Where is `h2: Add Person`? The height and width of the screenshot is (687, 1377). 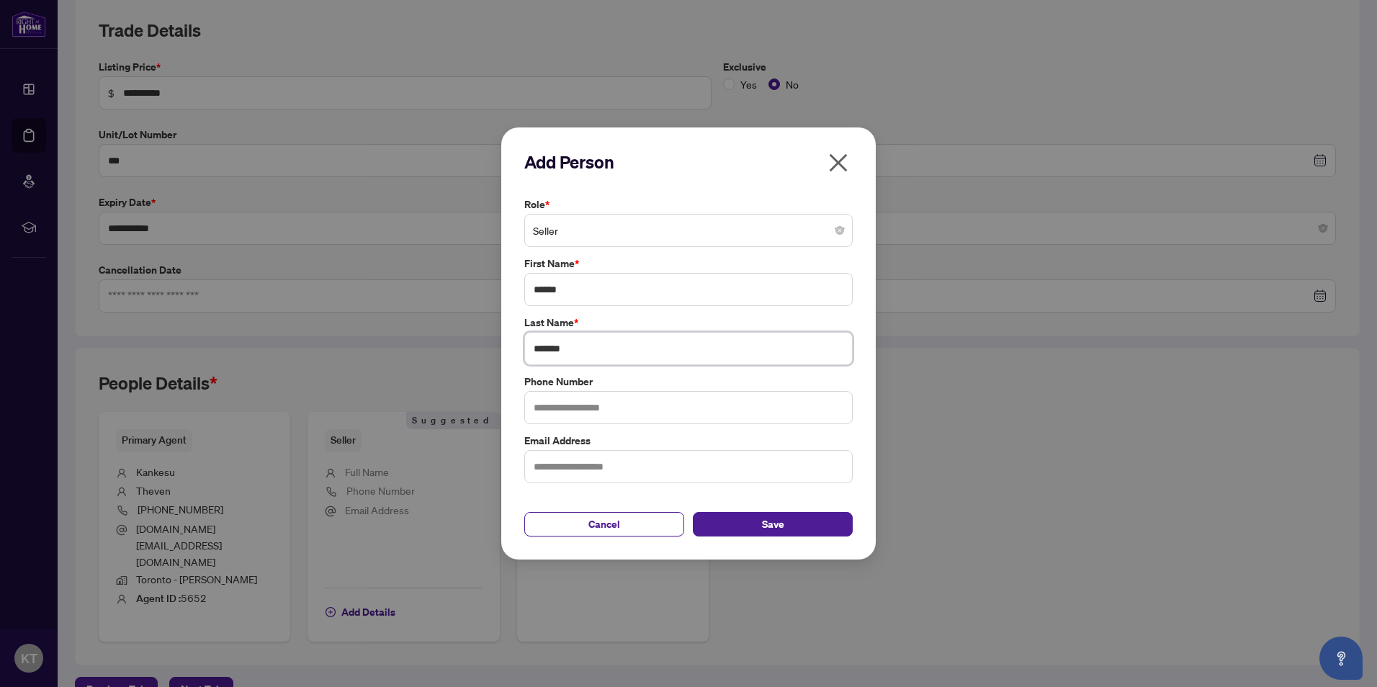
h2: Add Person is located at coordinates (689, 162).